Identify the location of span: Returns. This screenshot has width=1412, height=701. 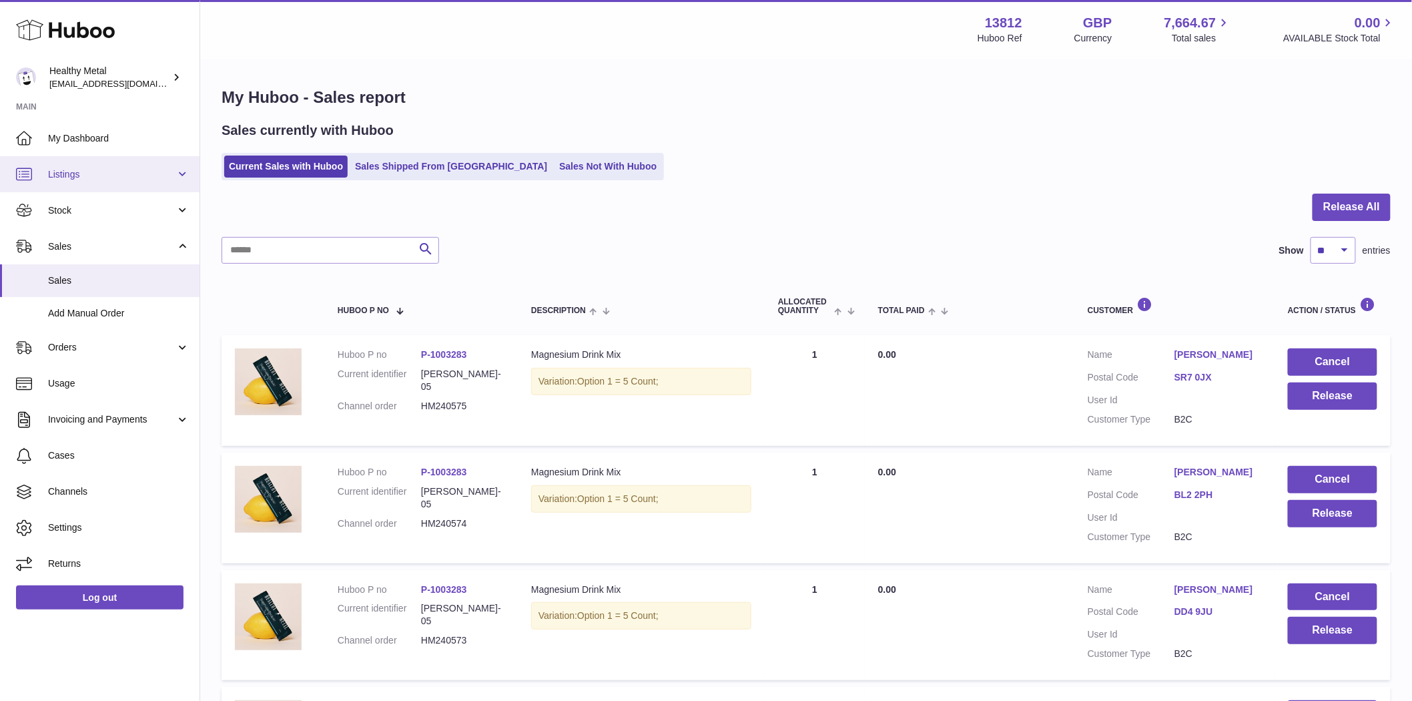
(119, 563).